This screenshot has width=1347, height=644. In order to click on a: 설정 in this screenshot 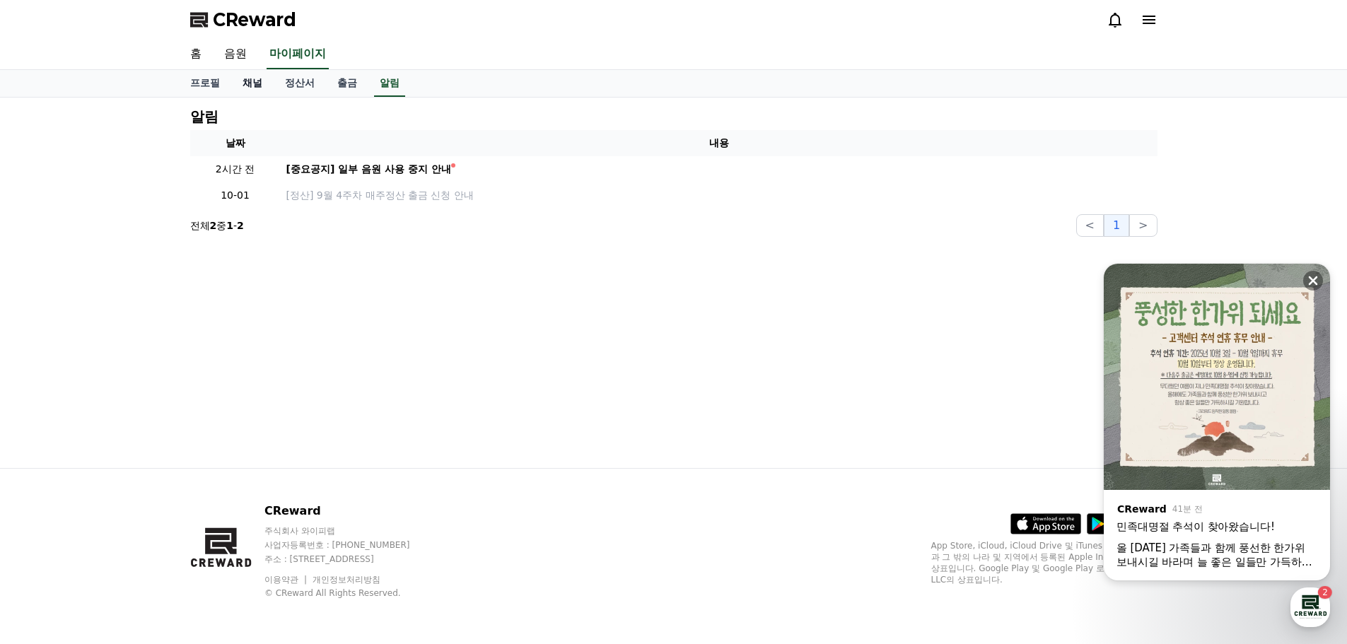, I will do `click(227, 466)`.